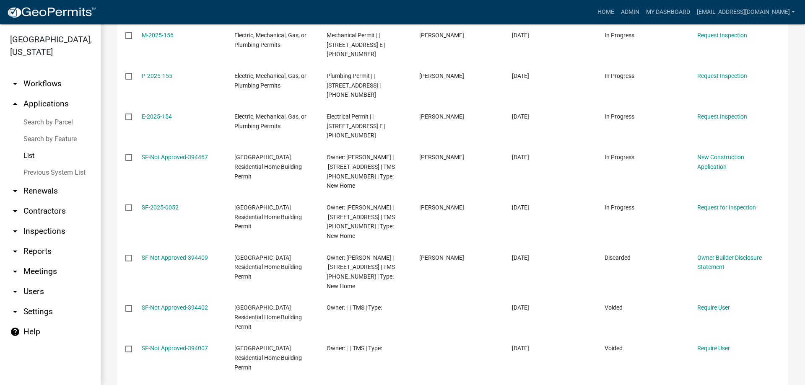 Image resolution: width=805 pixels, height=385 pixels. What do you see at coordinates (606, 12) in the screenshot?
I see `a: Home` at bounding box center [606, 12].